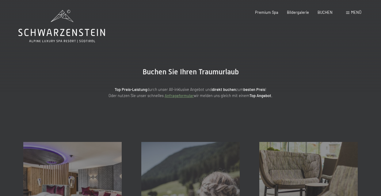 Image resolution: width=381 pixels, height=196 pixels. Describe the element at coordinates (261, 95) in the screenshot. I see `strong: Top Angebot.` at that location.